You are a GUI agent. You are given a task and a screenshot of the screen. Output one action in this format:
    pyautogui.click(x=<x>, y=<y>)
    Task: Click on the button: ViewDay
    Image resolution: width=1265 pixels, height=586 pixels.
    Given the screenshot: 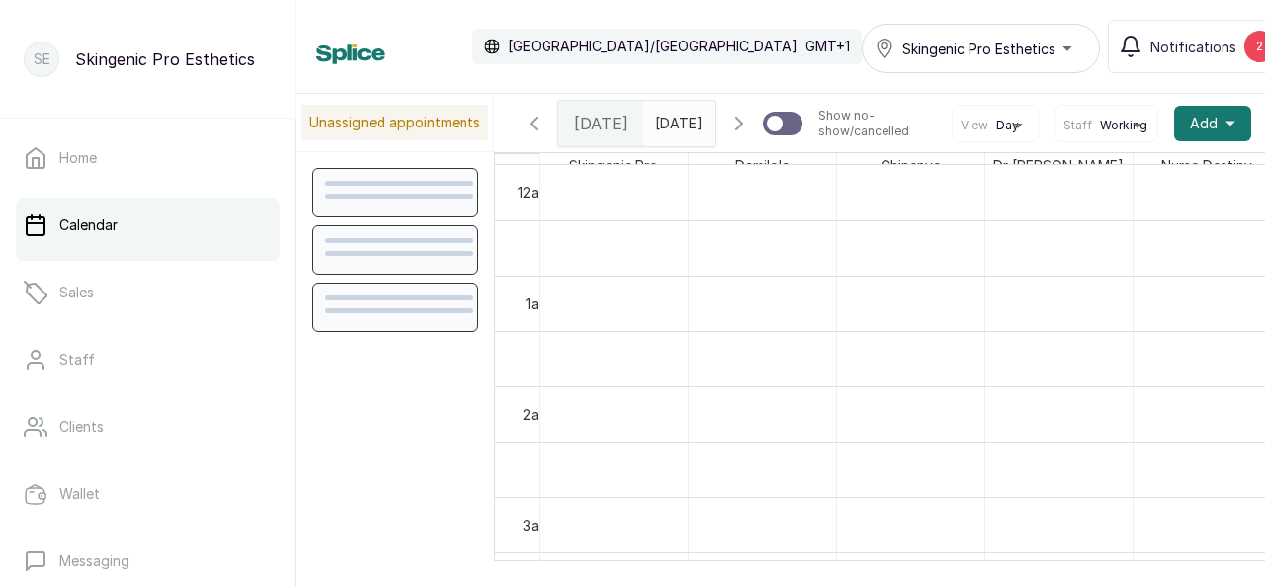 What is the action you would take?
    pyautogui.click(x=995, y=125)
    